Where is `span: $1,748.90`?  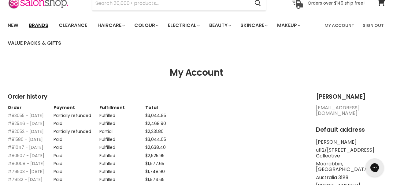
span: $1,748.90 is located at coordinates (155, 171).